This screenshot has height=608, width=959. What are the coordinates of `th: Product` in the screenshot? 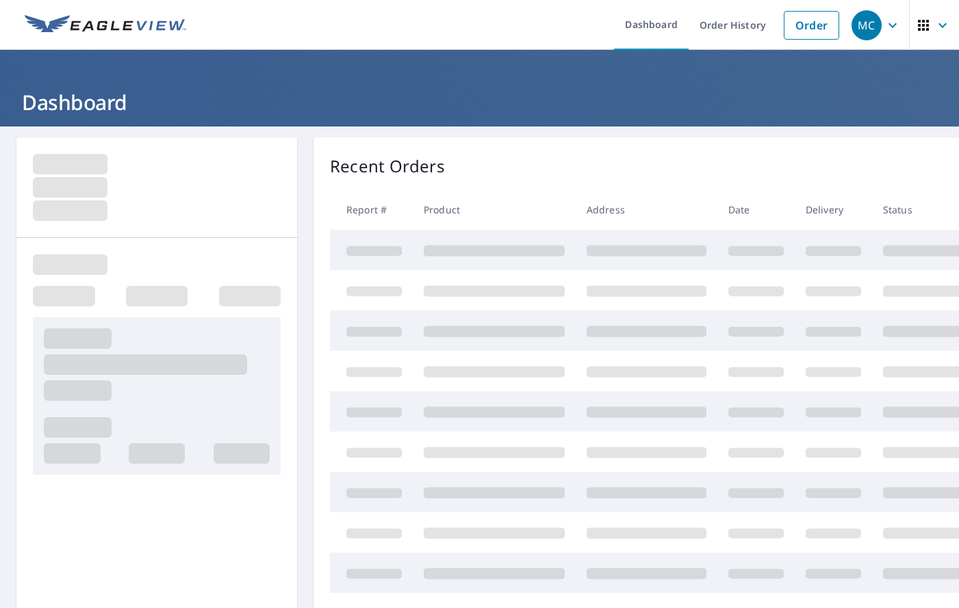 It's located at (494, 209).